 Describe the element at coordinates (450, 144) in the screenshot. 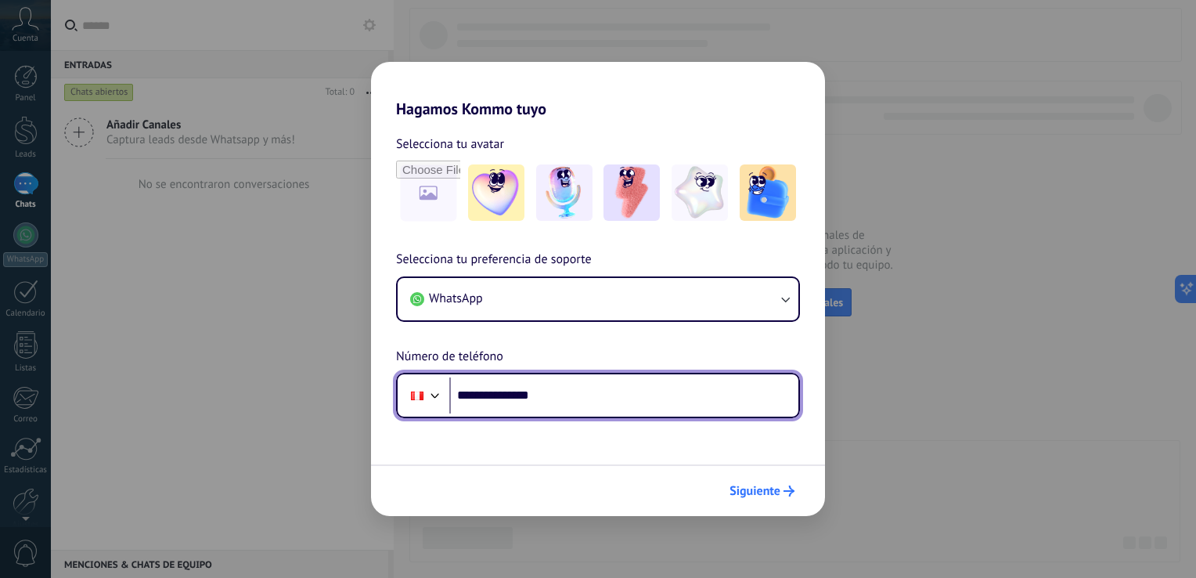

I see `span: Selecciona tu avatar` at that location.